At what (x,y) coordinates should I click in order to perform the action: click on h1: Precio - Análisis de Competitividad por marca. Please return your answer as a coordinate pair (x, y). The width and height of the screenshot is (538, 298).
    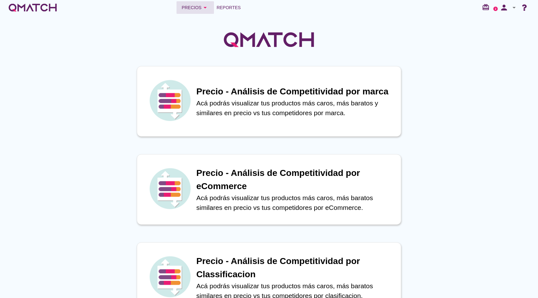
    Looking at the image, I should click on (296, 92).